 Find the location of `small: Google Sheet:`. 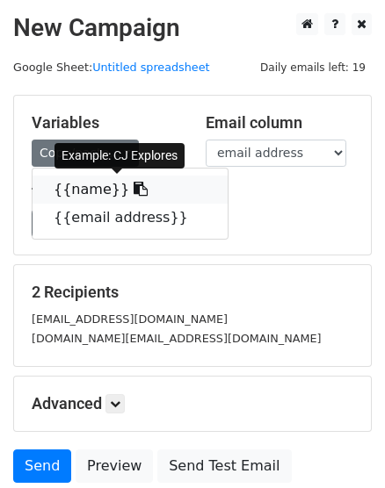

small: Google Sheet: is located at coordinates (112, 67).